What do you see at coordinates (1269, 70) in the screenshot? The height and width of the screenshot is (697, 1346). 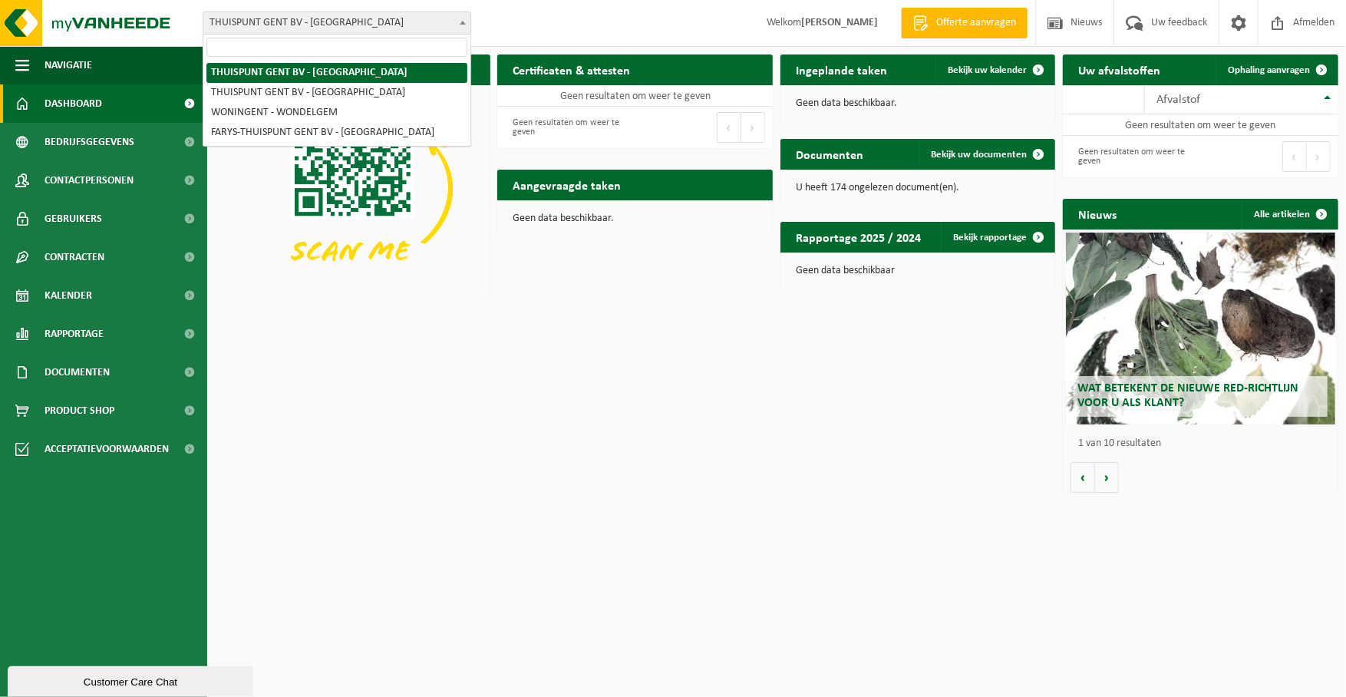 I see `span: Ophaling aanvragen` at bounding box center [1269, 70].